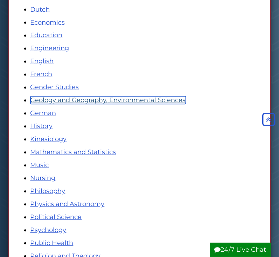  I want to click on a: Nursing, so click(43, 178).